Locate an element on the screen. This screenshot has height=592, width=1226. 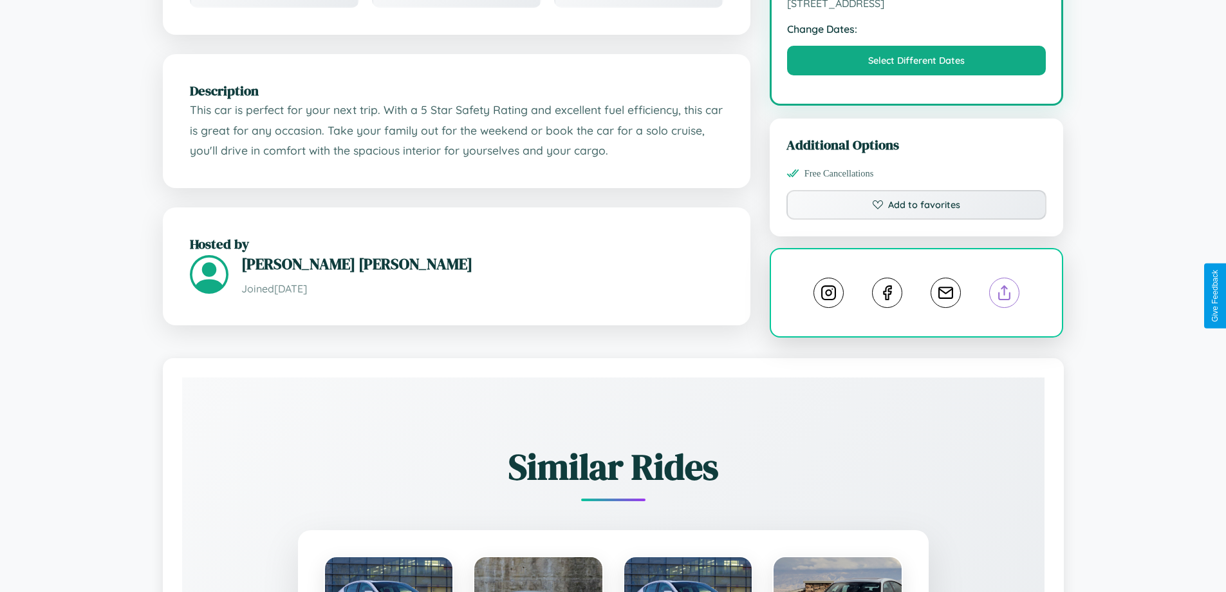
h2: Similar Rides is located at coordinates (613, 466).